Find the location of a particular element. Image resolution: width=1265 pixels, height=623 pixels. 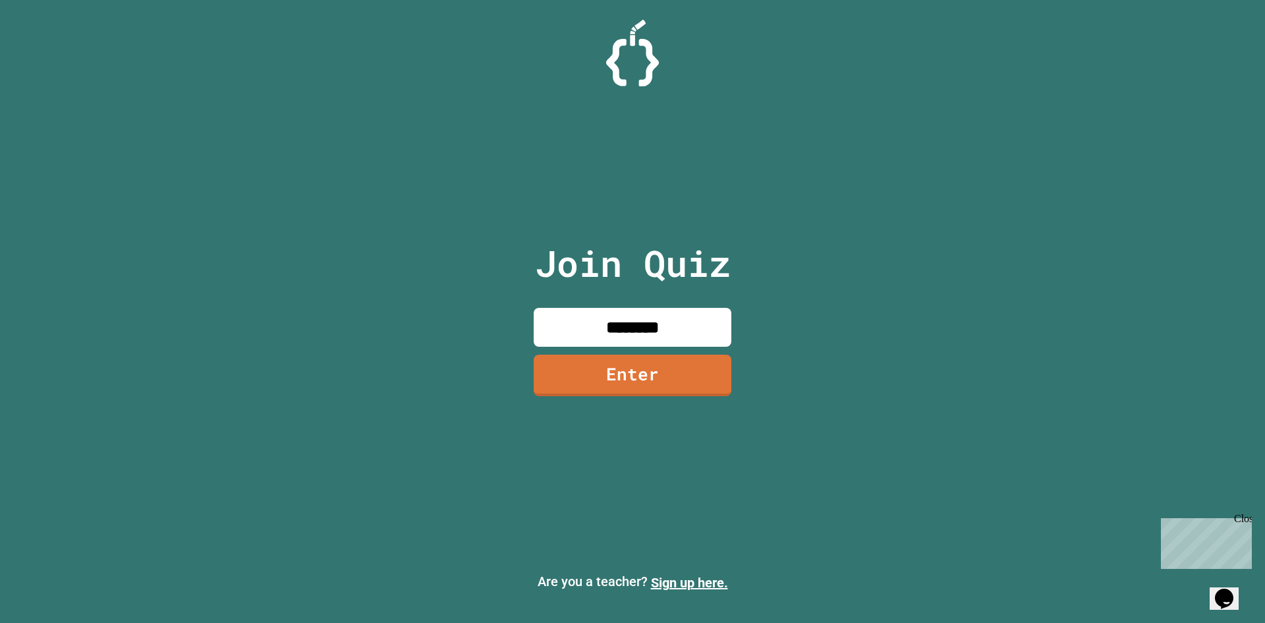

p: Join Quiz is located at coordinates (633, 263).